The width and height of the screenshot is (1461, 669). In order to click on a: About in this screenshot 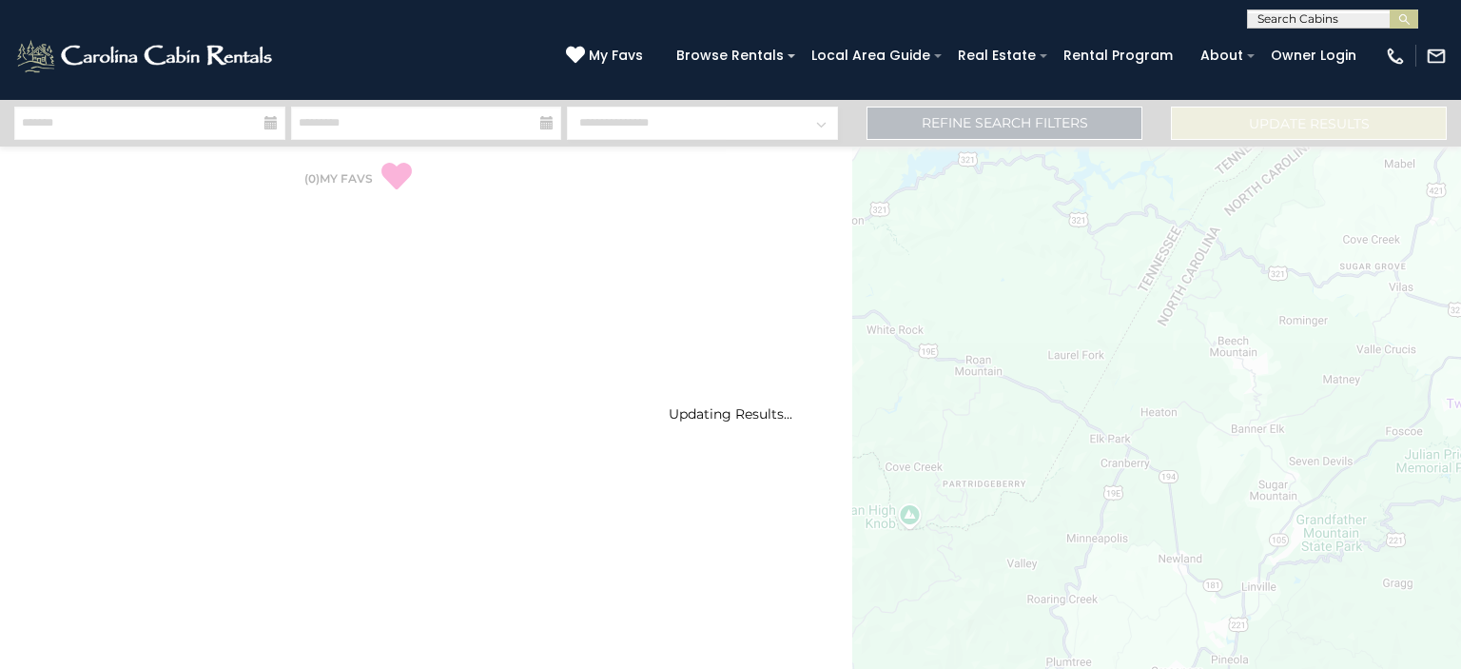, I will do `click(1221, 55)`.